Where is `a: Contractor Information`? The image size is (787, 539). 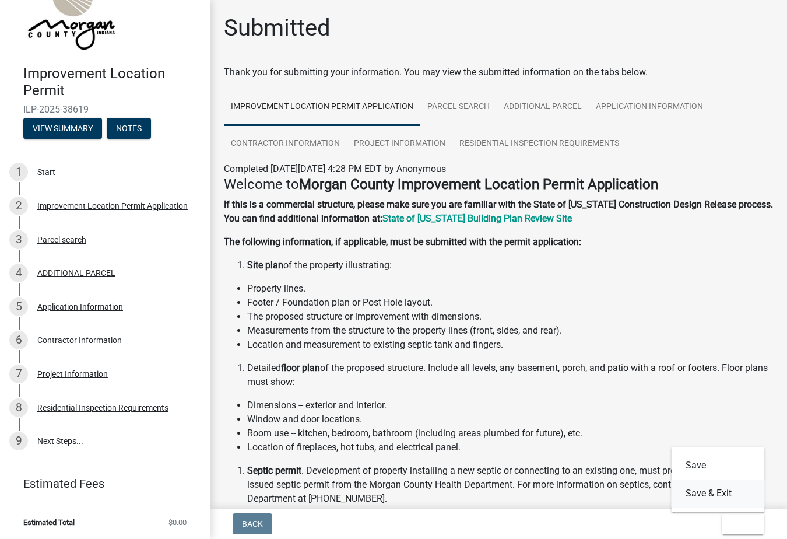
a: Contractor Information is located at coordinates (285, 144).